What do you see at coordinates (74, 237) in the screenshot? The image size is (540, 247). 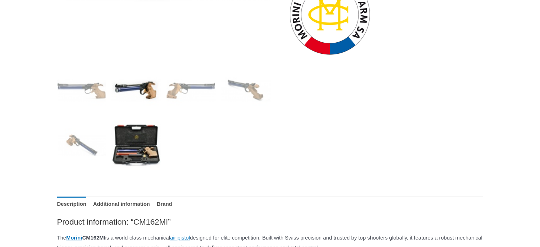 I see `a: Morini` at bounding box center [74, 237].